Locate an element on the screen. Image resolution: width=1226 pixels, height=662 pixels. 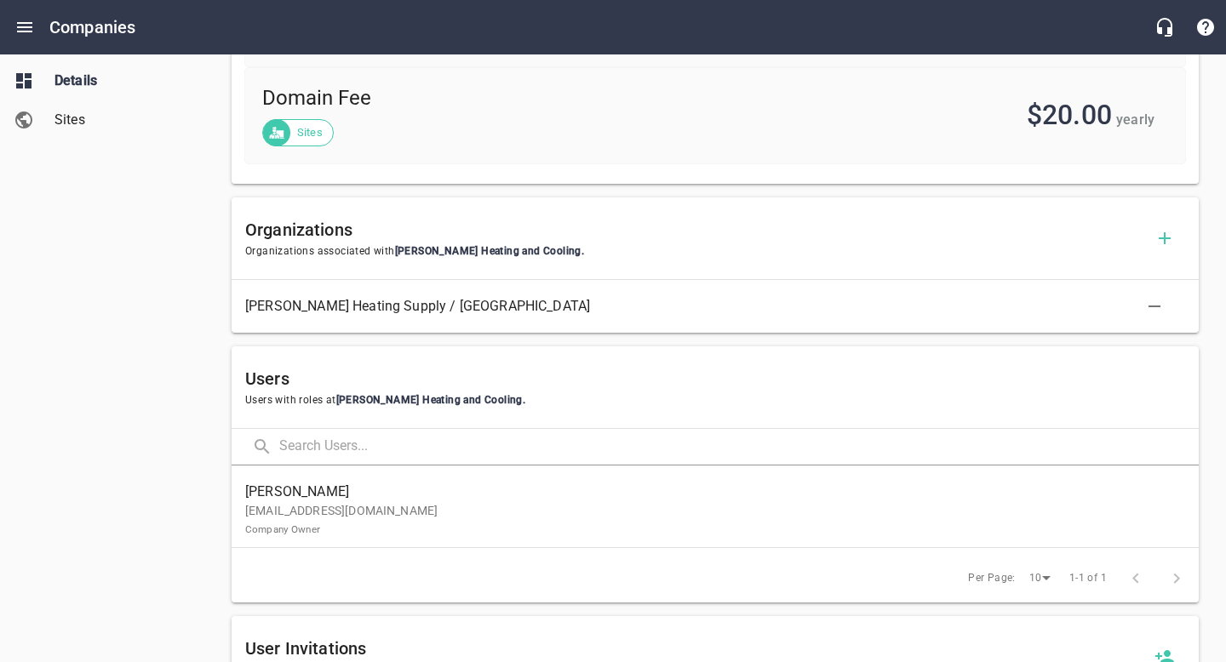
button: Support Portal is located at coordinates (1205, 27).